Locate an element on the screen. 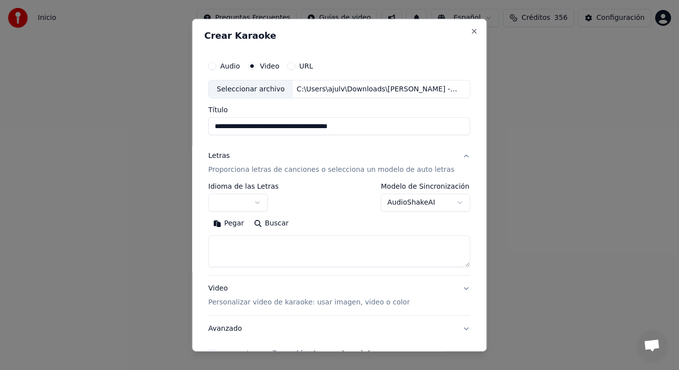 This screenshot has height=370, width=679. label: Idioma de las Letras is located at coordinates (243, 186).